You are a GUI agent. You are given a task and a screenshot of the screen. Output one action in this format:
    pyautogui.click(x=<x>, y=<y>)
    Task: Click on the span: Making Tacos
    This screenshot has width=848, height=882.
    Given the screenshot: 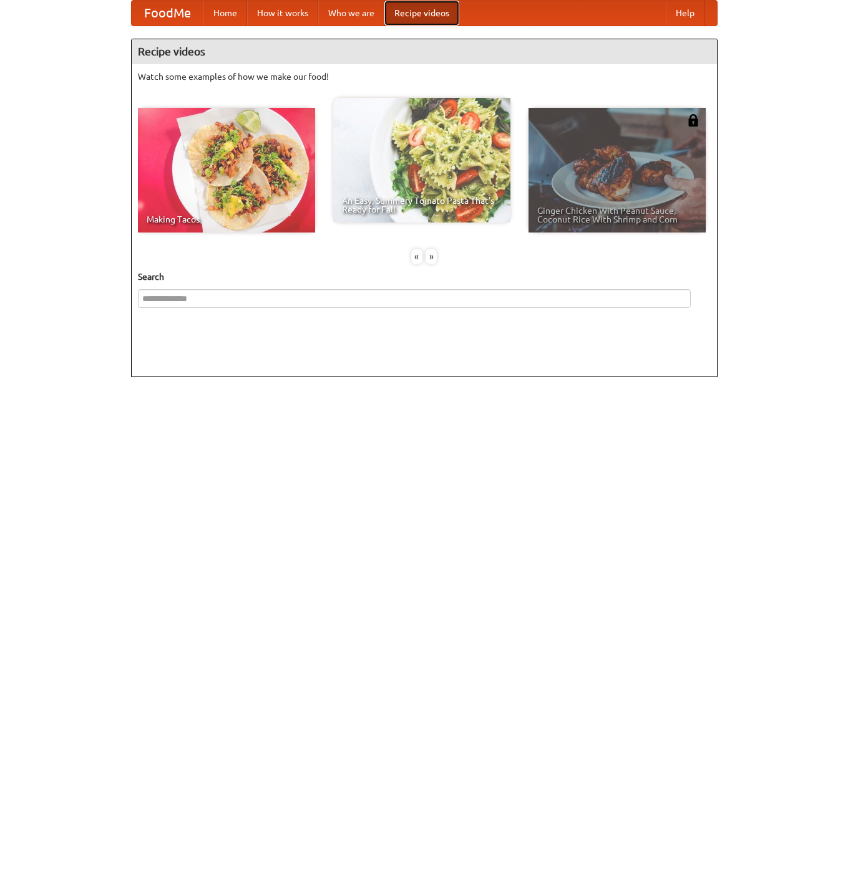 What is the action you would take?
    pyautogui.click(x=226, y=220)
    